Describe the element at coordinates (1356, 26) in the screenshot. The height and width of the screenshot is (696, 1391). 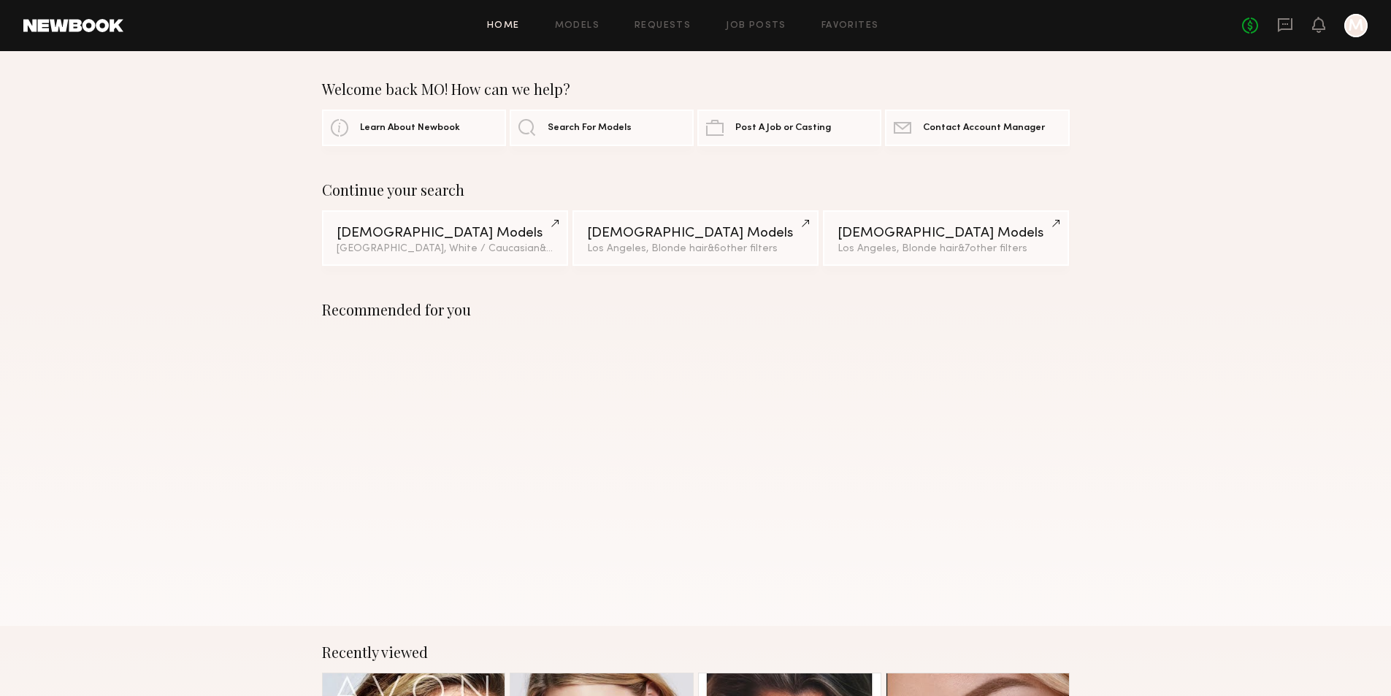
I see `a: M` at that location.